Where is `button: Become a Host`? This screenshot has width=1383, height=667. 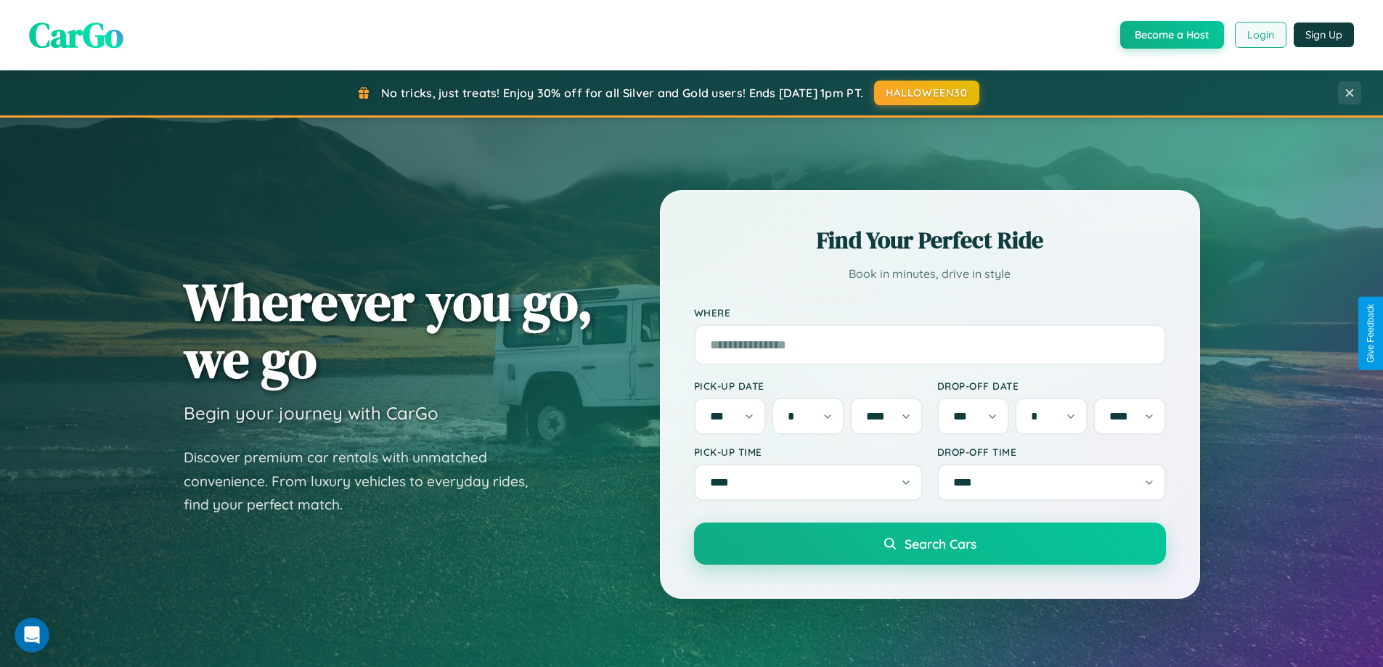
button: Become a Host is located at coordinates (1172, 35).